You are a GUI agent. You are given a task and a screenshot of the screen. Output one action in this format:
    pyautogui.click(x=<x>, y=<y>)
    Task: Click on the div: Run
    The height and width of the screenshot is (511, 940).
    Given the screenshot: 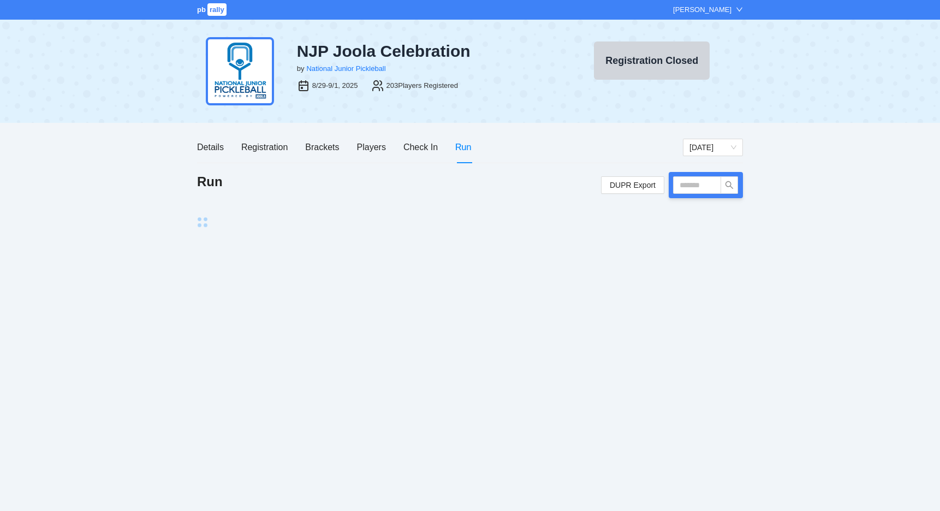 What is the action you would take?
    pyautogui.click(x=463, y=147)
    